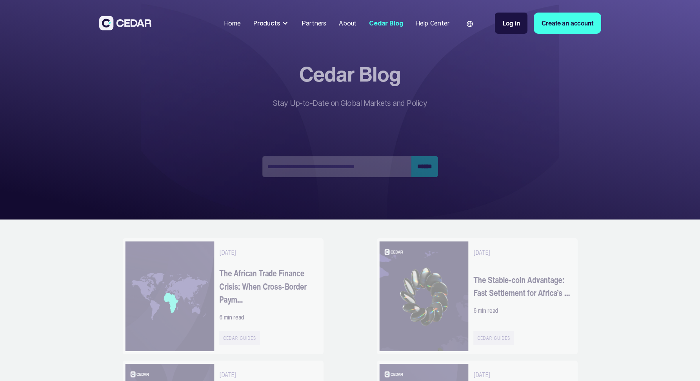 This screenshot has width=700, height=381. I want to click on a: Log in, so click(512, 23).